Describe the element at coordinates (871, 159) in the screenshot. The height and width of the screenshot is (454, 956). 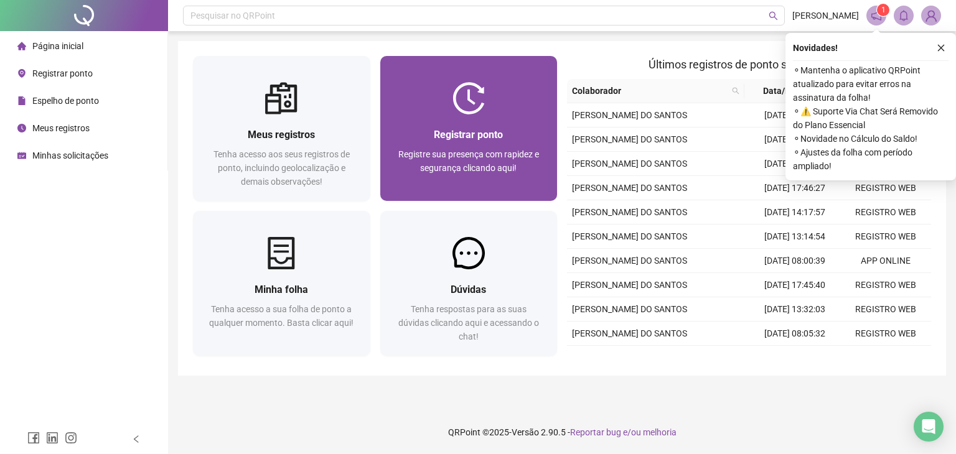
I see `span: ⚬ Ajustes da folha com período ampliado!` at that location.